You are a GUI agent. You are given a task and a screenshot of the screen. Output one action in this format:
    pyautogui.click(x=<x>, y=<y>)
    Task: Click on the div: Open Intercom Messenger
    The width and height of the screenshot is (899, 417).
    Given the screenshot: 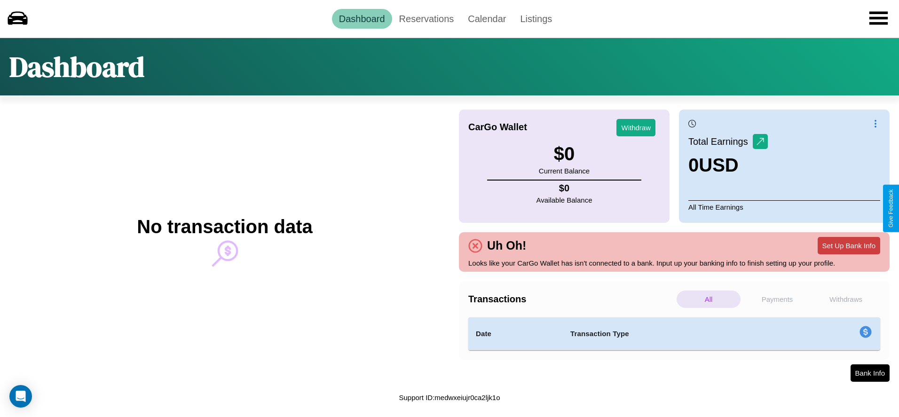 What is the action you would take?
    pyautogui.click(x=21, y=396)
    